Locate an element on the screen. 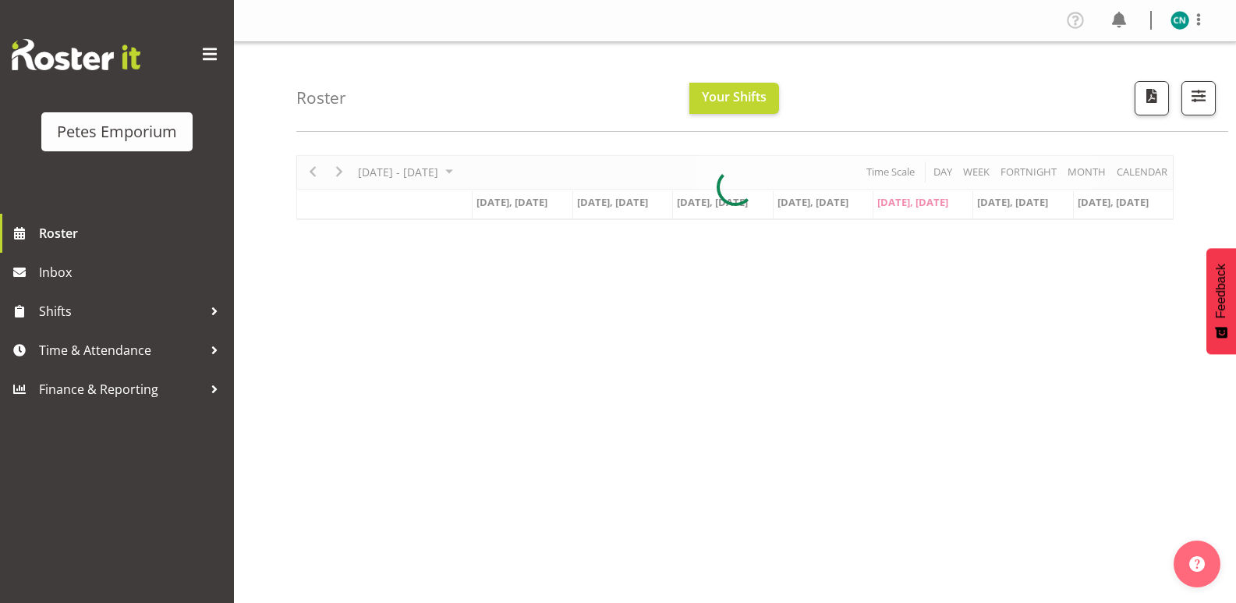 The height and width of the screenshot is (603, 1236). button: Your Shifts is located at coordinates (734, 98).